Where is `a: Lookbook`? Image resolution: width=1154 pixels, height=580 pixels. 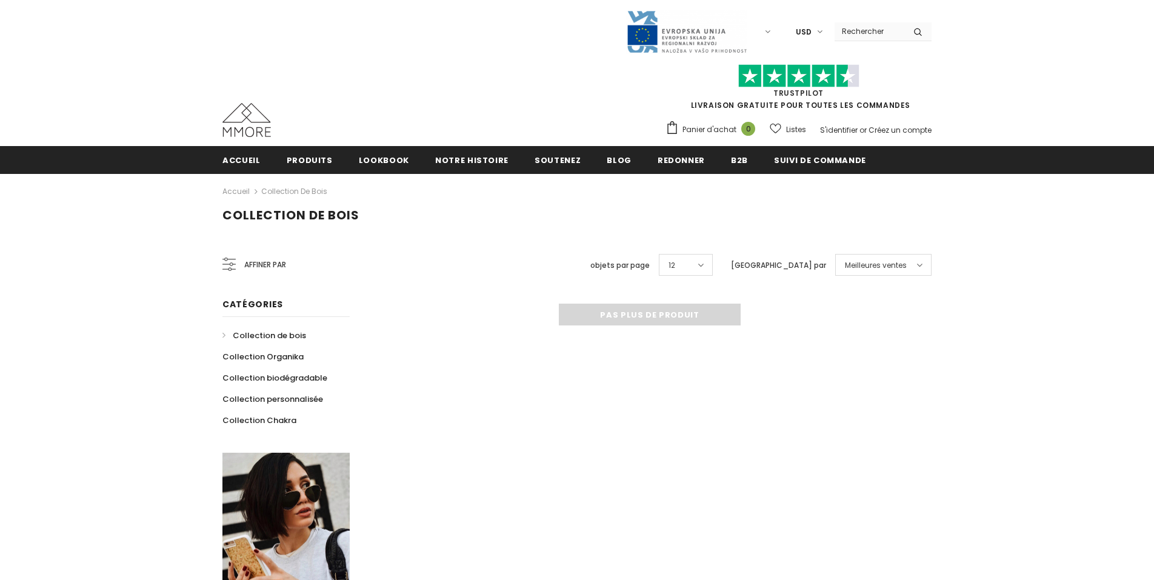 a: Lookbook is located at coordinates (384, 159).